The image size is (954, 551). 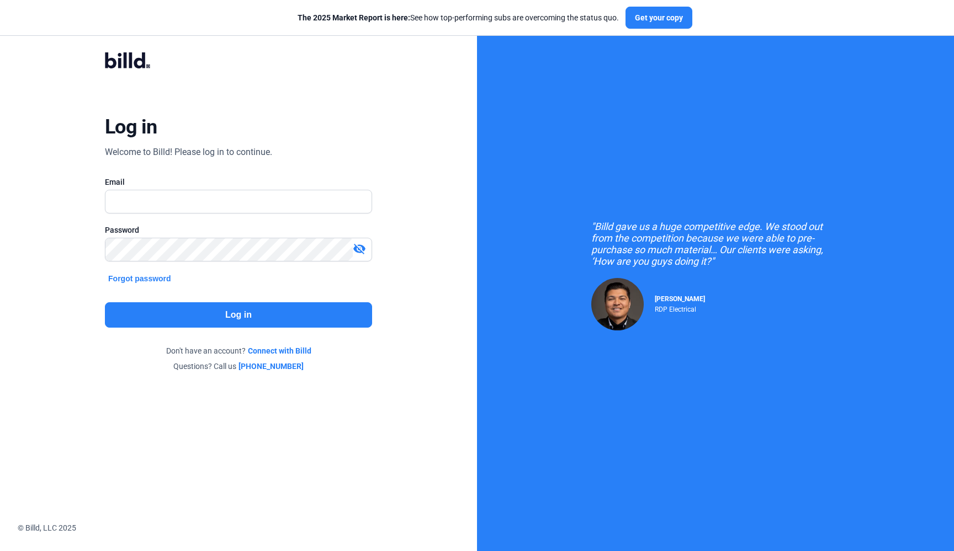 I want to click on img: Raul Pacheco, so click(x=617, y=304).